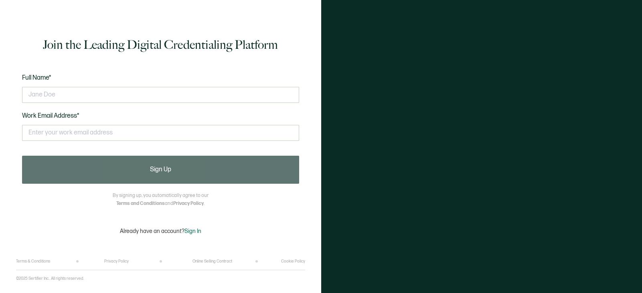 Image resolution: width=642 pixels, height=293 pixels. Describe the element at coordinates (140, 204) in the screenshot. I see `a: Terms and Conditions` at that location.